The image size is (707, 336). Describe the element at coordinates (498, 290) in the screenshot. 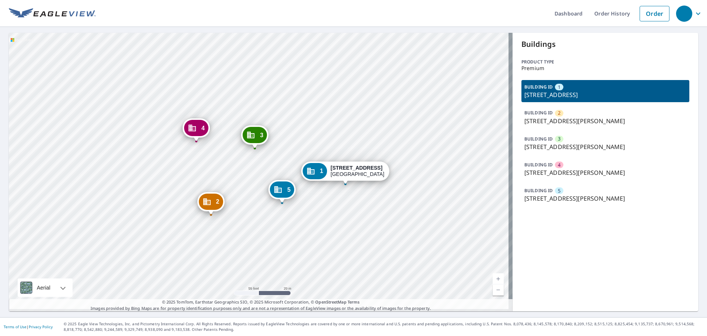

I see `a: Current Level 19, Zoom Out` at that location.